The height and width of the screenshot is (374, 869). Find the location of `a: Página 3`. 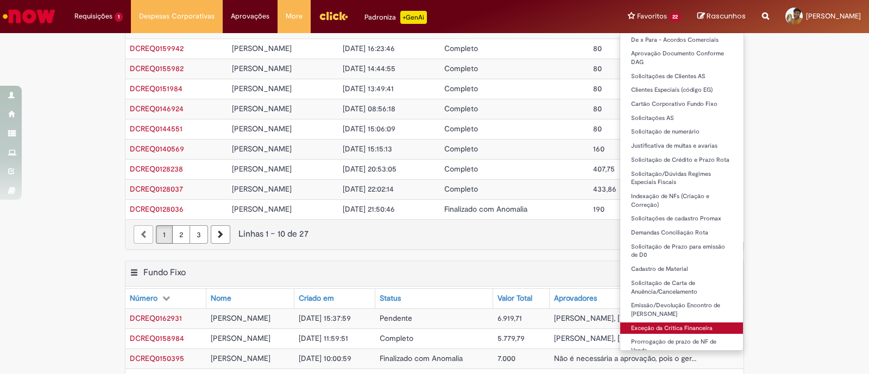

a: Página 3 is located at coordinates (199, 235).